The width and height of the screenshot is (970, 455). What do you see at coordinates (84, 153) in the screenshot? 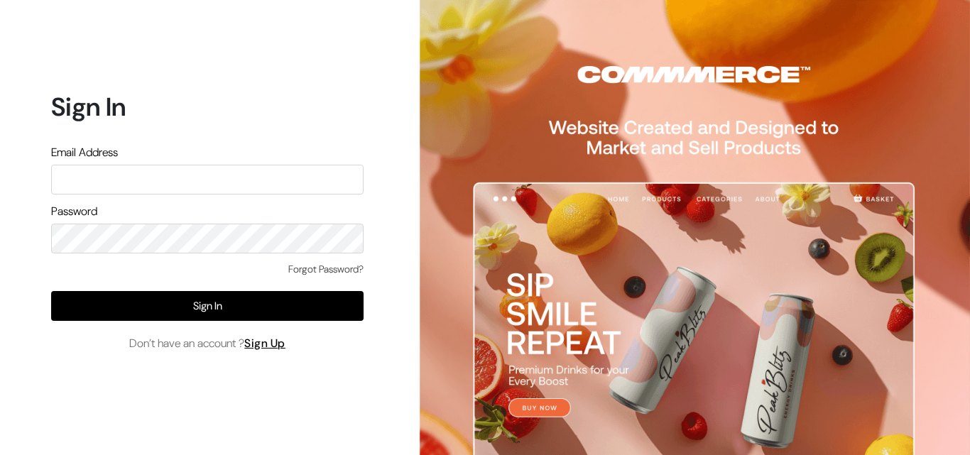
I see `label: Email Address` at bounding box center [84, 153].